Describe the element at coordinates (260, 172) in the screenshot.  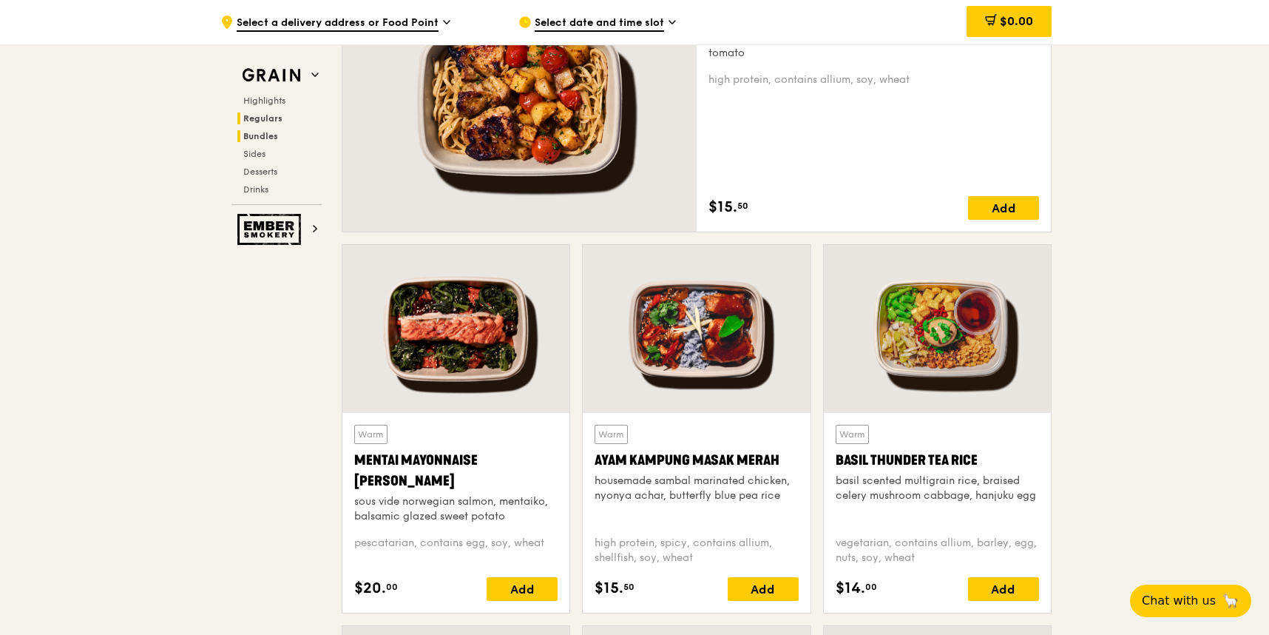
I see `span: Desserts` at that location.